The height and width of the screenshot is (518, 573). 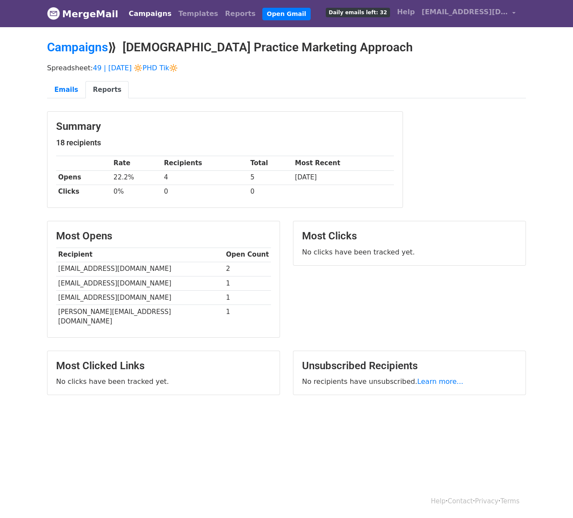 What do you see at coordinates (163, 236) in the screenshot?
I see `h3: Most Opens` at bounding box center [163, 236].